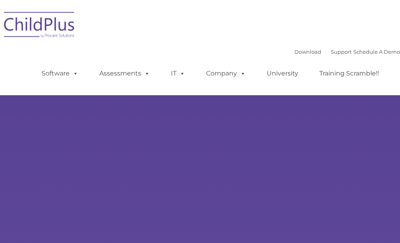 This screenshot has height=243, width=400. Describe the element at coordinates (178, 74) in the screenshot. I see `a: IT` at that location.